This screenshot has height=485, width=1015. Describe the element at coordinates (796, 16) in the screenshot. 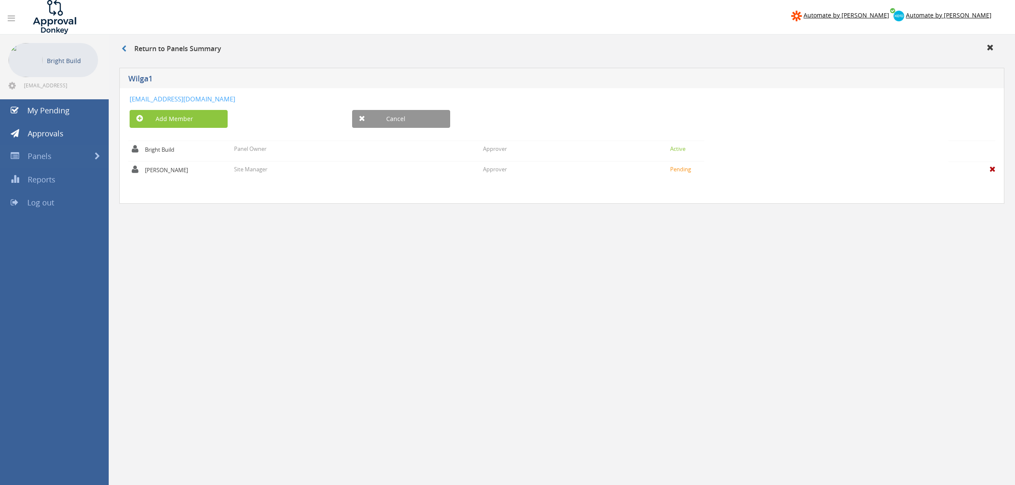

I see `img: zapier-logomark.png` at that location.